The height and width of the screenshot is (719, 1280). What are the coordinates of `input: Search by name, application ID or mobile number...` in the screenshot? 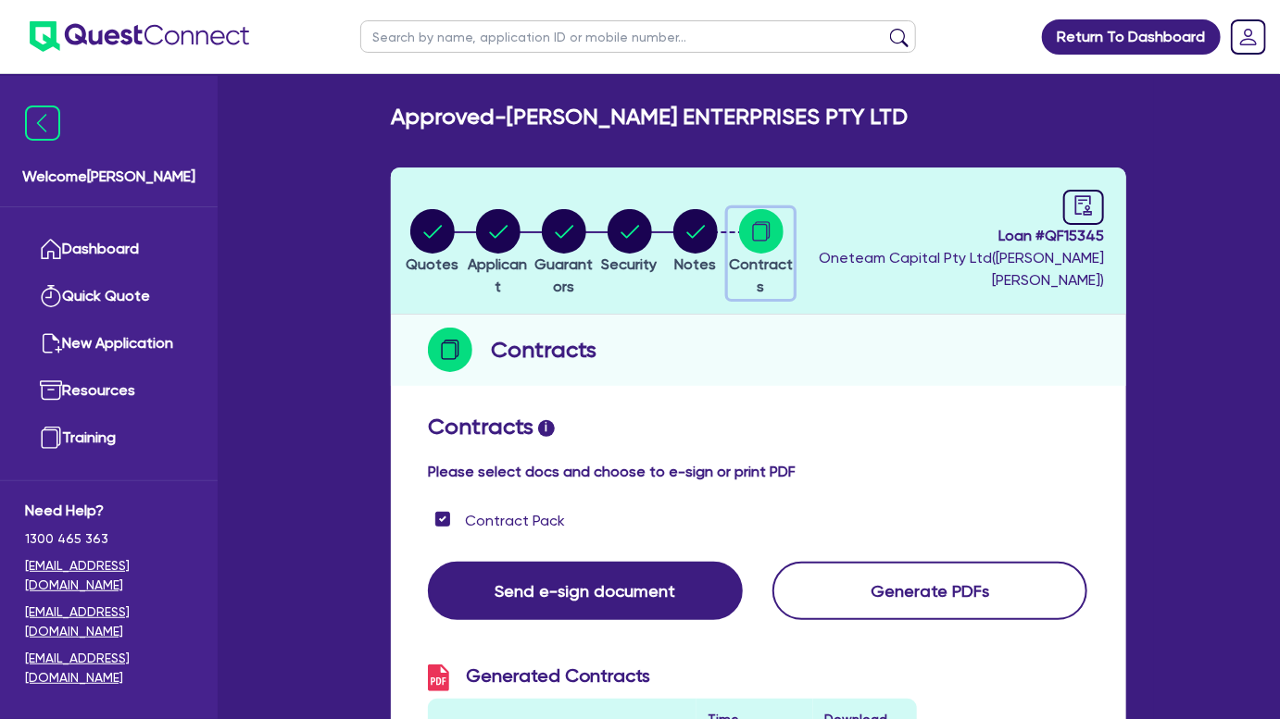 It's located at (638, 36).